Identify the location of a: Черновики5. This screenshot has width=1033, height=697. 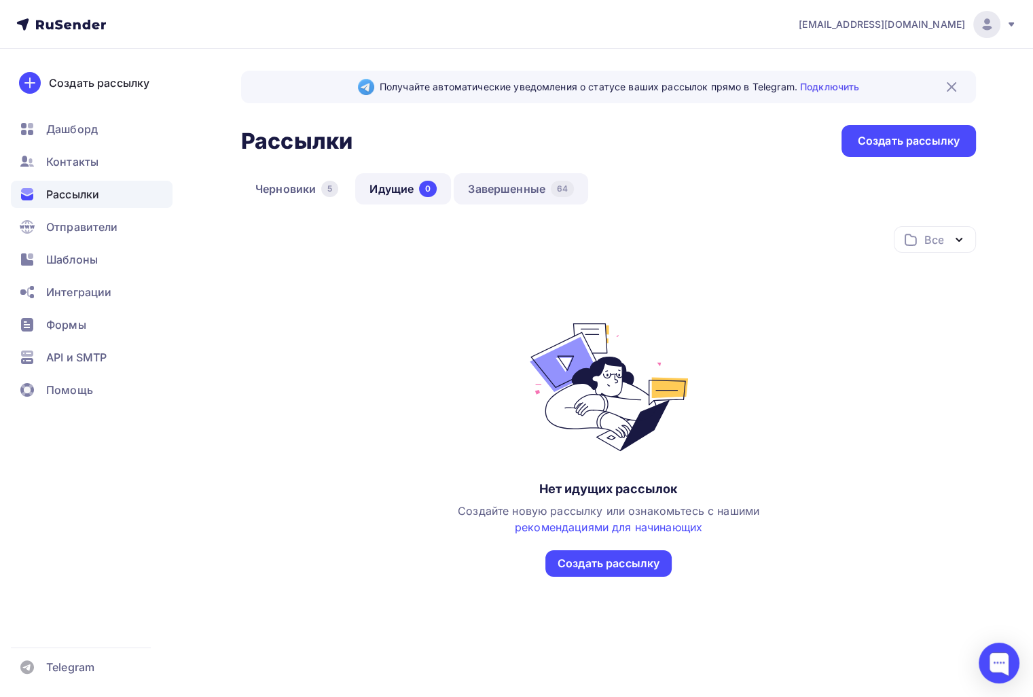
(297, 189).